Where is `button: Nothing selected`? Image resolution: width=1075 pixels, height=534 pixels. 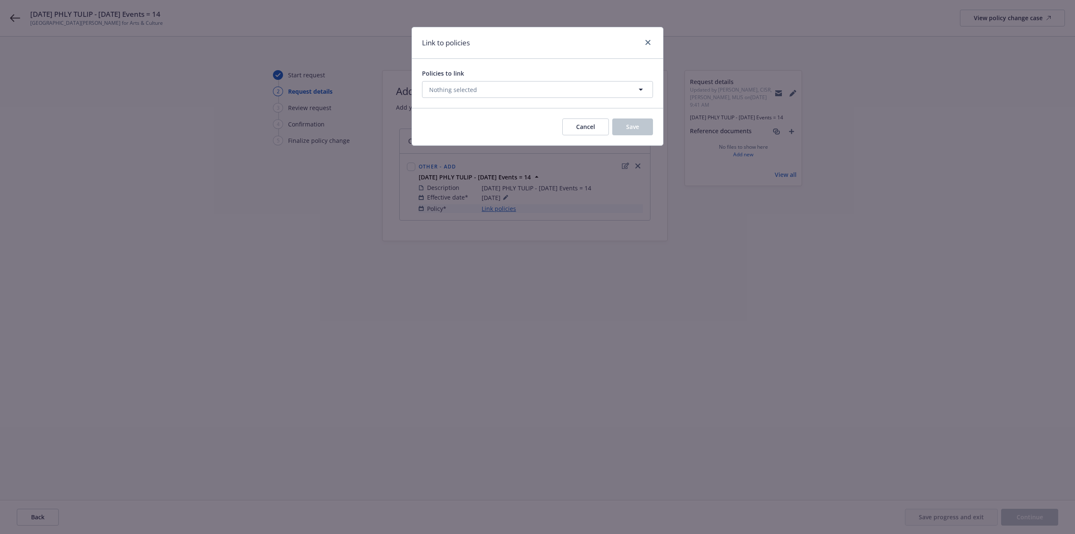 button: Nothing selected is located at coordinates (538, 89).